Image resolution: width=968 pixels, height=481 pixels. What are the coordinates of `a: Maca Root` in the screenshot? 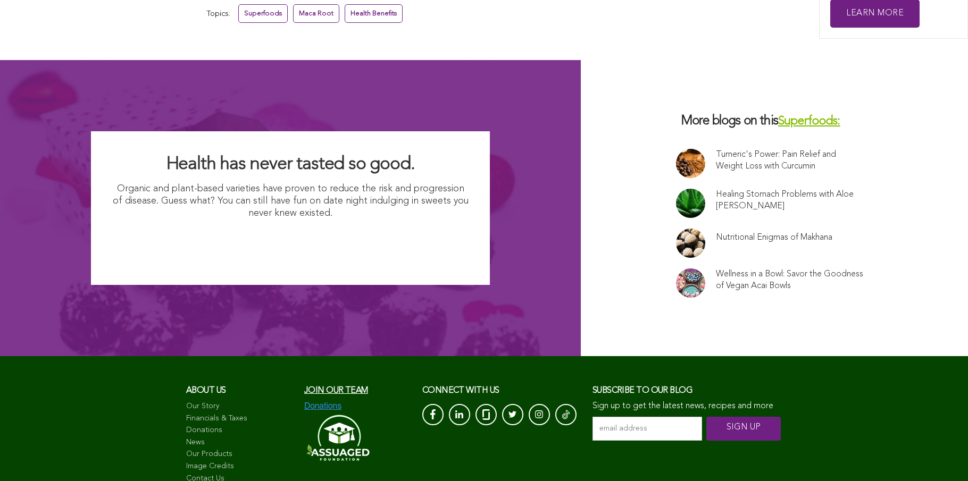 It's located at (316, 13).